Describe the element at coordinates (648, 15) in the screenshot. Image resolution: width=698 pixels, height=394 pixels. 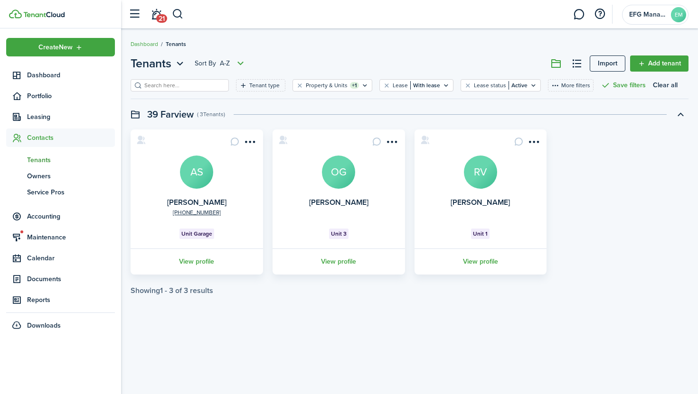
I see `span: EFG Management` at that location.